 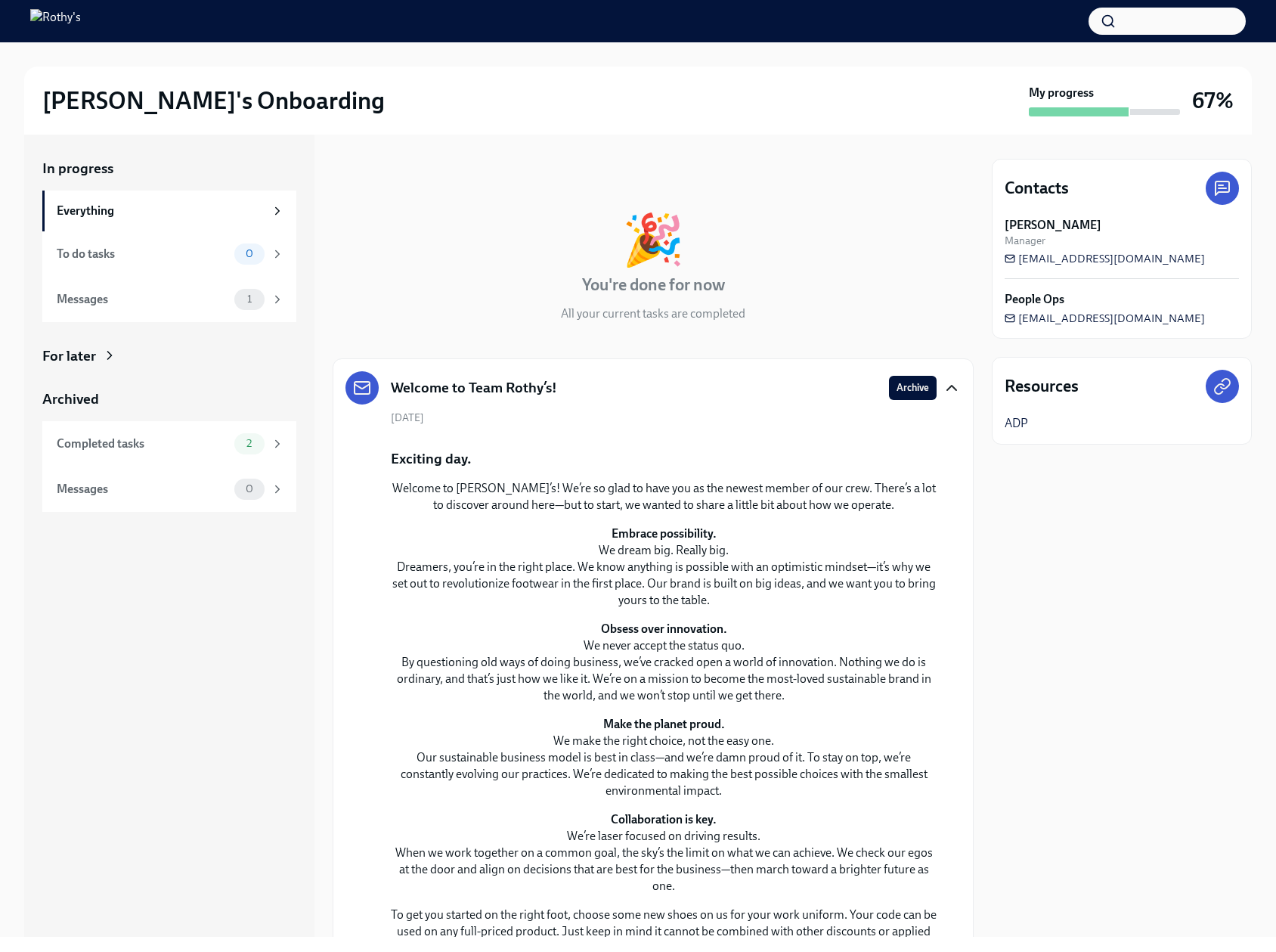 I want to click on strong: Collaboration is key., so click(x=663, y=819).